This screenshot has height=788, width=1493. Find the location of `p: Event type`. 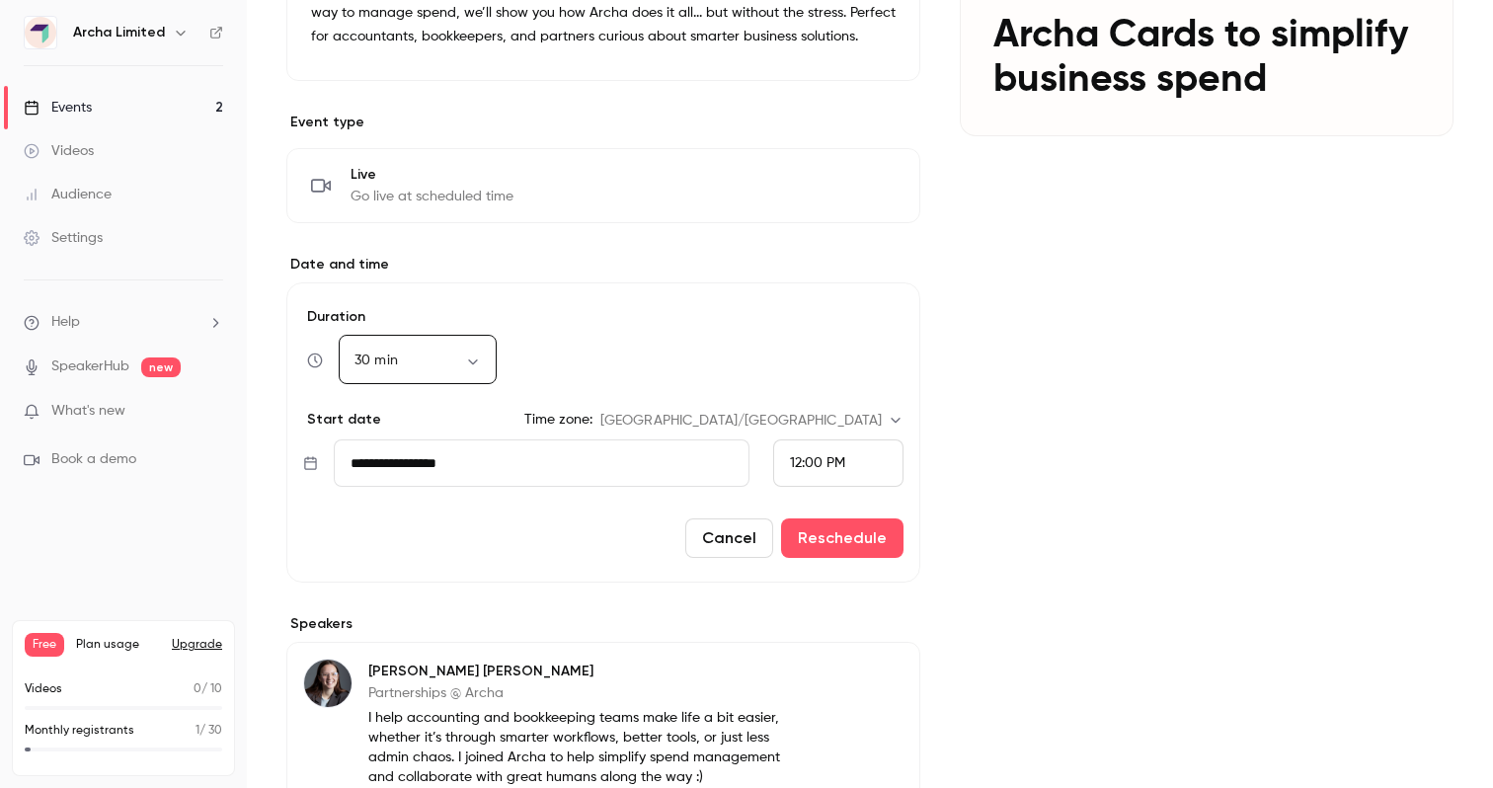

p: Event type is located at coordinates (603, 122).